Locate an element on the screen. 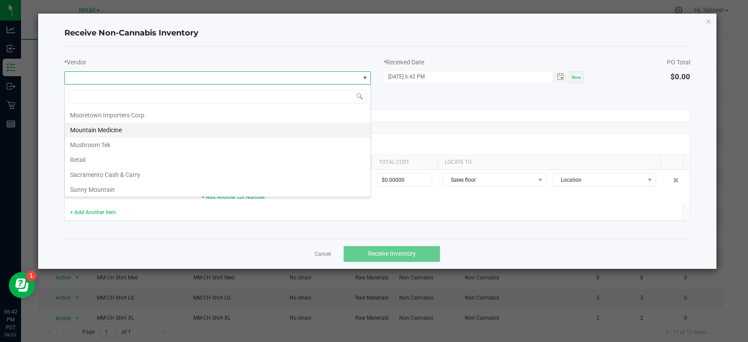 The height and width of the screenshot is (342, 748). li: Sunny Mountain is located at coordinates (217, 190).